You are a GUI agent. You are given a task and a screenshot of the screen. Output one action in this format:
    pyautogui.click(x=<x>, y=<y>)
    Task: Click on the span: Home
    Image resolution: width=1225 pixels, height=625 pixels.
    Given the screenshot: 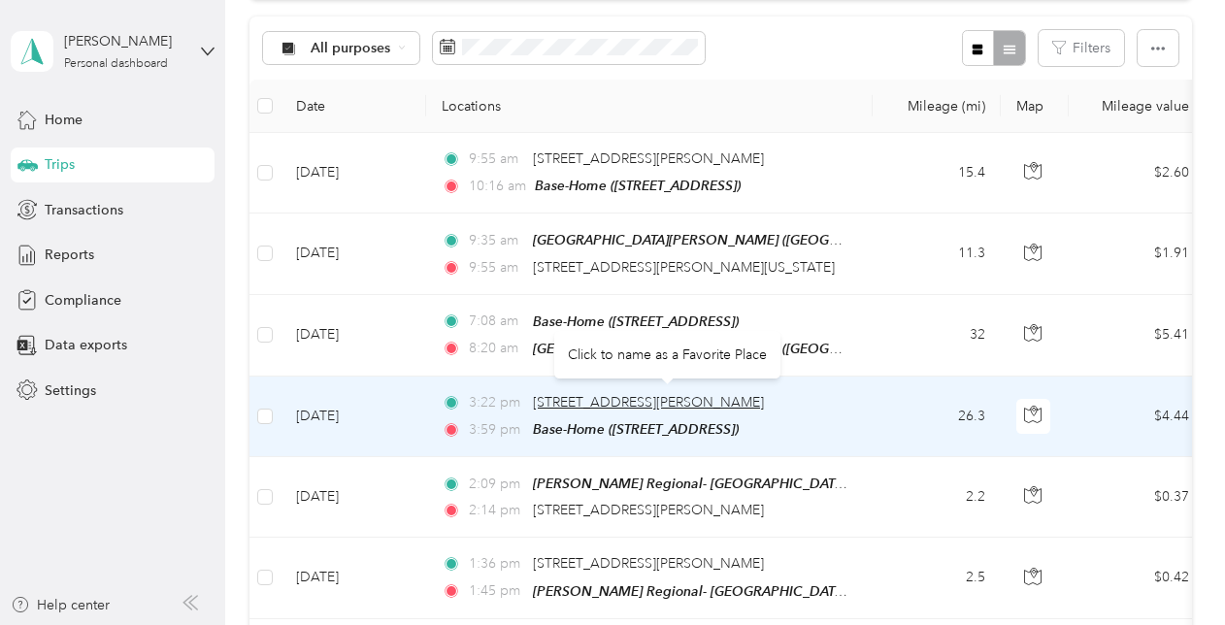 What is the action you would take?
    pyautogui.click(x=63, y=119)
    